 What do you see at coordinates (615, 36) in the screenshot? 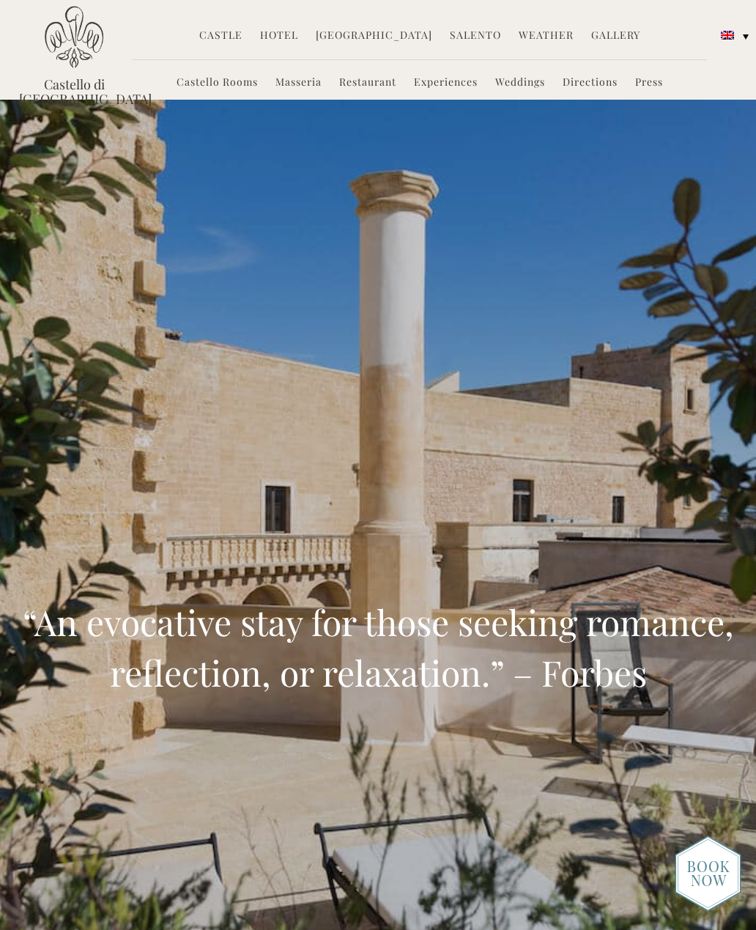
I see `a: Gallery` at bounding box center [615, 36].